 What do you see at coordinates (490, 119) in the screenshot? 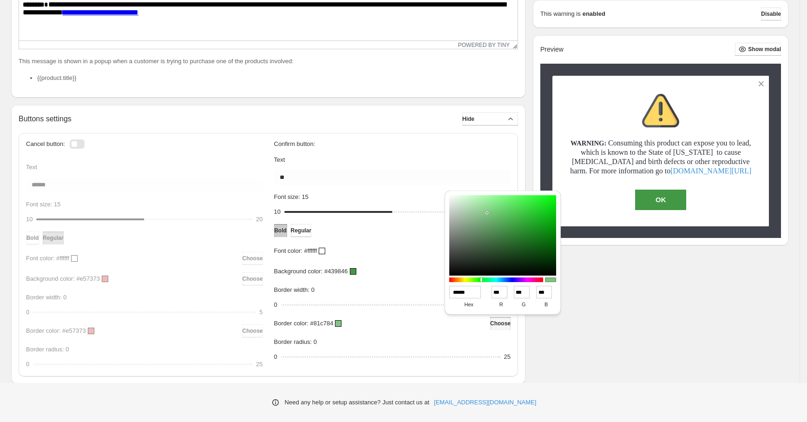
I see `button: Hide` at bounding box center [490, 119].